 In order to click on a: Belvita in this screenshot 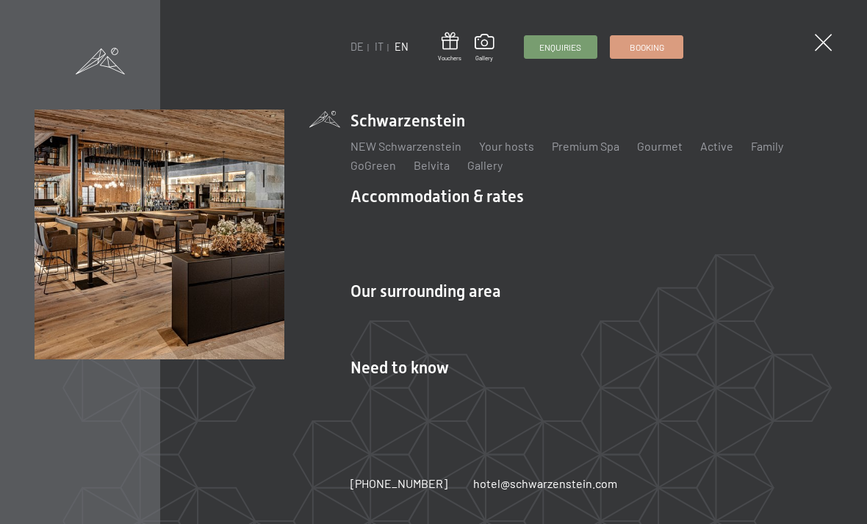, I will do `click(432, 165)`.